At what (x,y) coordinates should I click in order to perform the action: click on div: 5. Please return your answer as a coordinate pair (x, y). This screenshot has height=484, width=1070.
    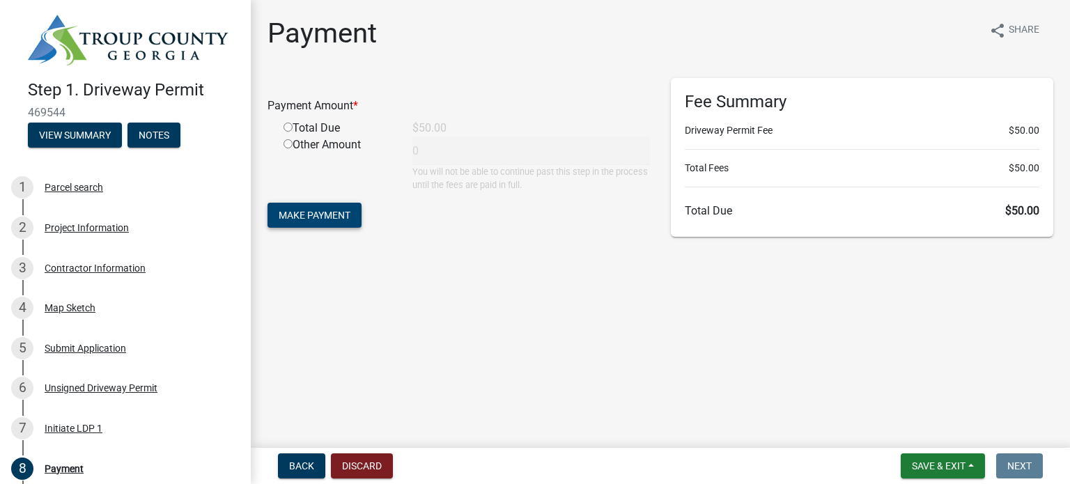
    Looking at the image, I should click on (22, 348).